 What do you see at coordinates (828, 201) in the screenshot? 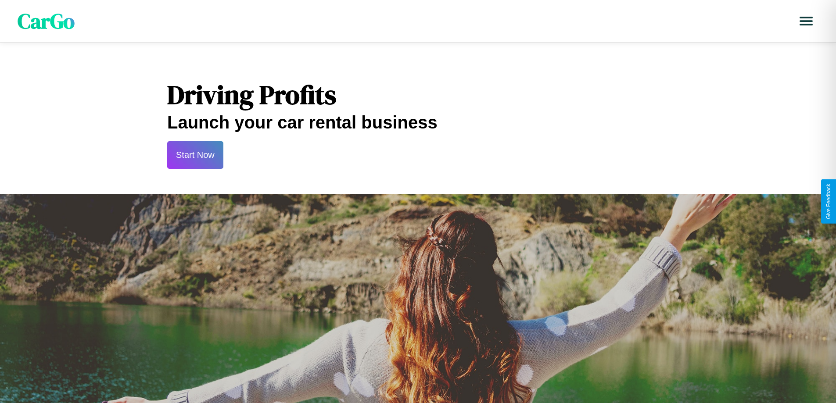
I see `div: Give Feedback` at bounding box center [828, 201].